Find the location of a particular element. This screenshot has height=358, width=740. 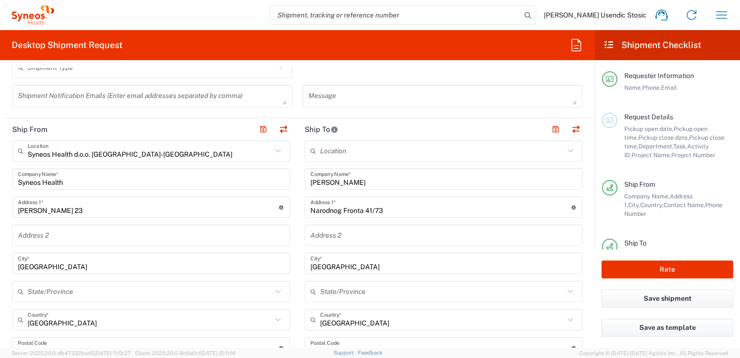

button: Rate is located at coordinates (668, 269).